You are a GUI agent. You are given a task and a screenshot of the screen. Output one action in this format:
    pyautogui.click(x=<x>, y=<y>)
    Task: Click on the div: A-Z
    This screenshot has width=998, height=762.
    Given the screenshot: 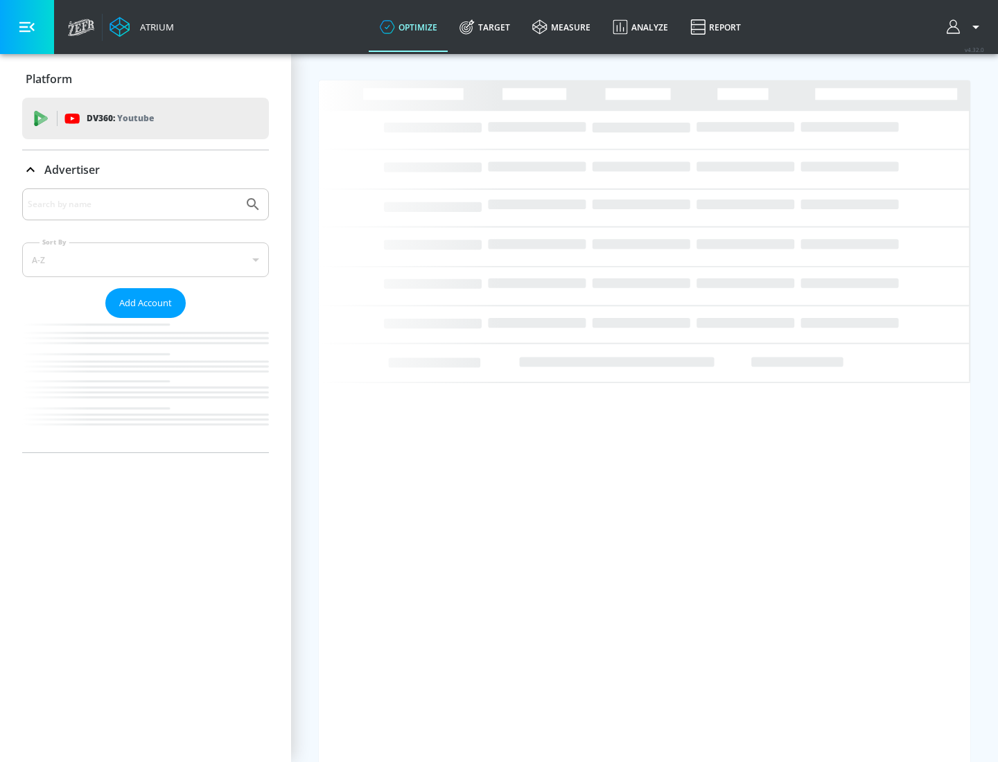 What is the action you would take?
    pyautogui.click(x=146, y=260)
    